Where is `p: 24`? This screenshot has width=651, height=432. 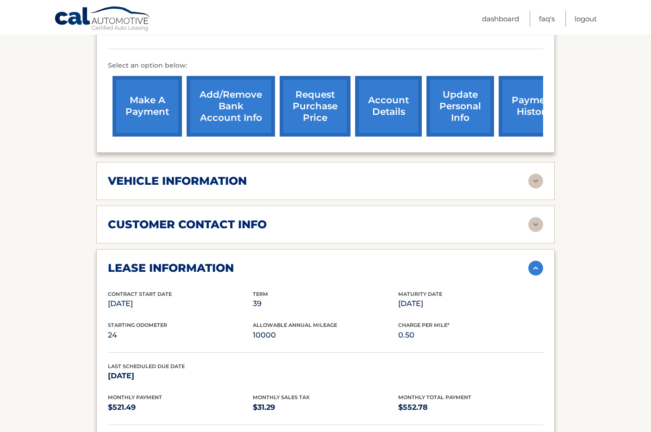
p: 24 is located at coordinates (180, 335).